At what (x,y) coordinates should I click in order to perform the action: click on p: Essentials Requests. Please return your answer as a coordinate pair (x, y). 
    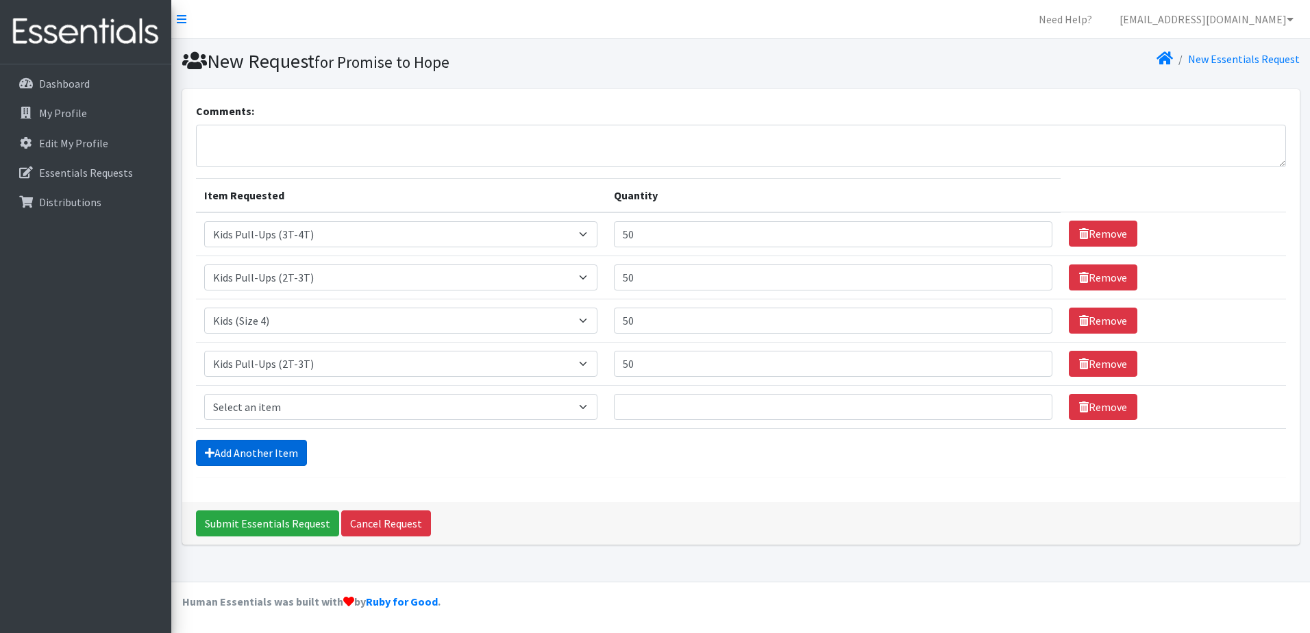
    Looking at the image, I should click on (86, 173).